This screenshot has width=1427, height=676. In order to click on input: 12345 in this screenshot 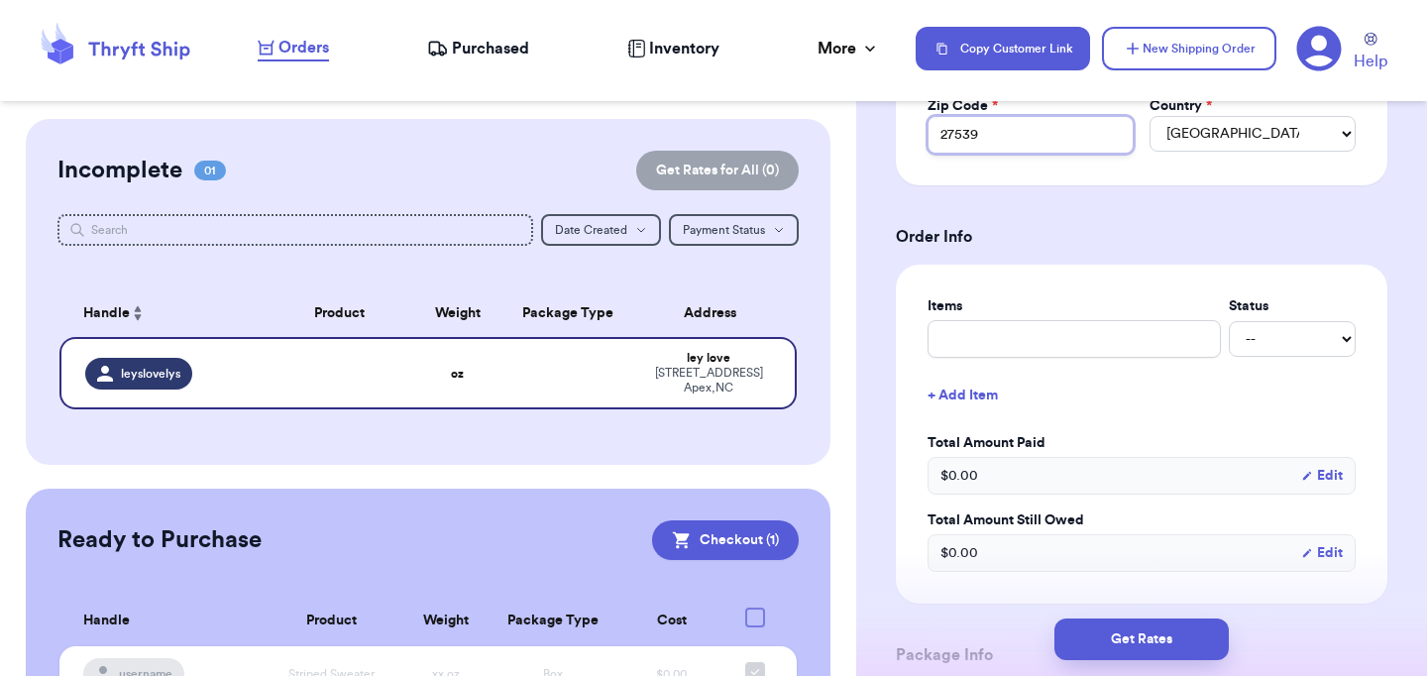, I will do `click(1031, 135)`.